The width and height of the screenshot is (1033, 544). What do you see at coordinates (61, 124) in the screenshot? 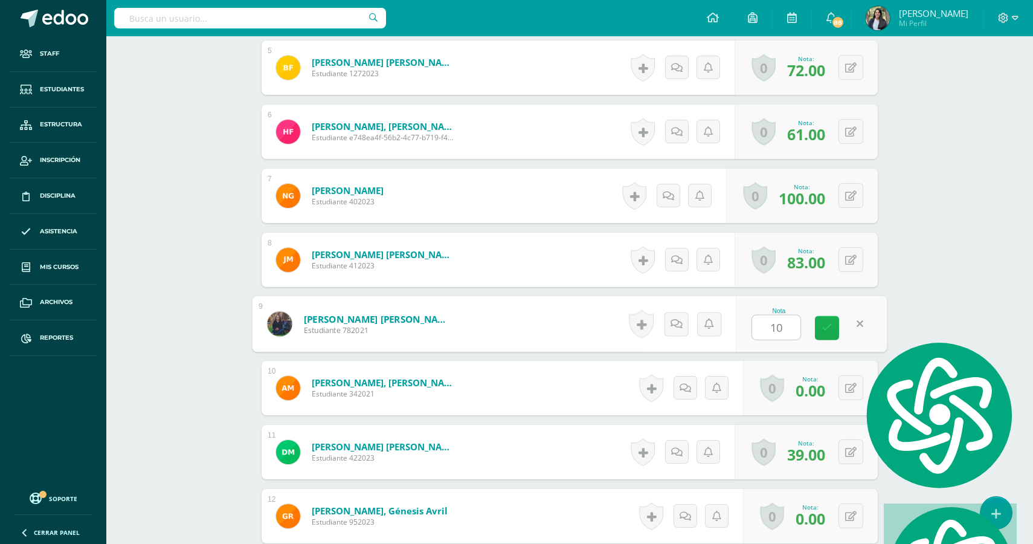
I see `span: Estructura` at bounding box center [61, 124].